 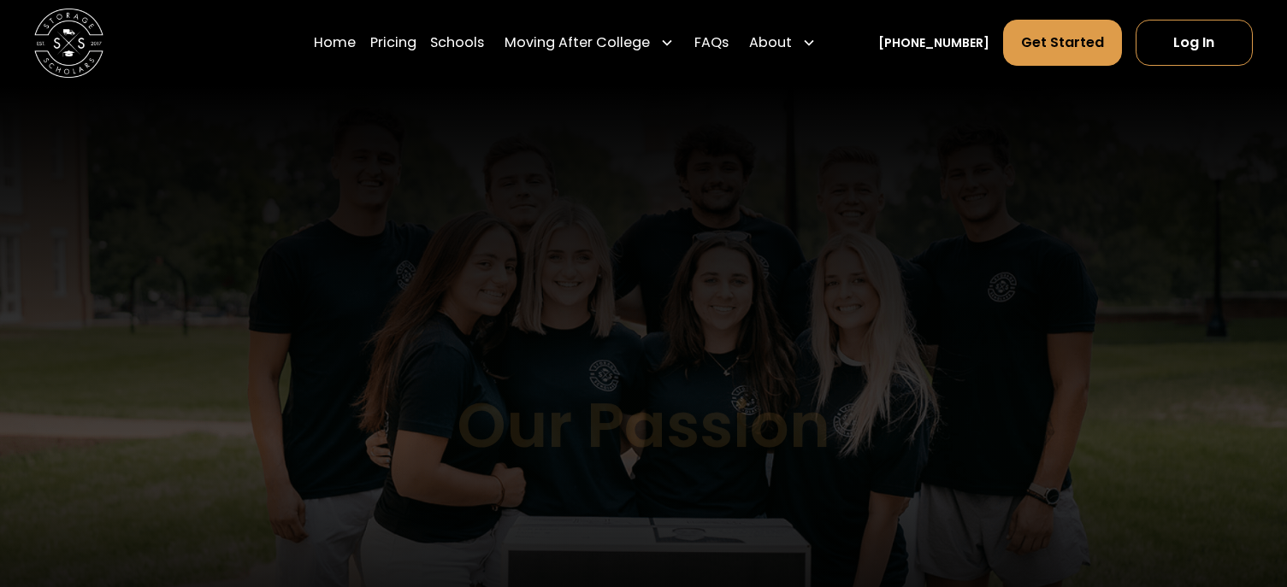 I want to click on a: FAQs, so click(x=711, y=43).